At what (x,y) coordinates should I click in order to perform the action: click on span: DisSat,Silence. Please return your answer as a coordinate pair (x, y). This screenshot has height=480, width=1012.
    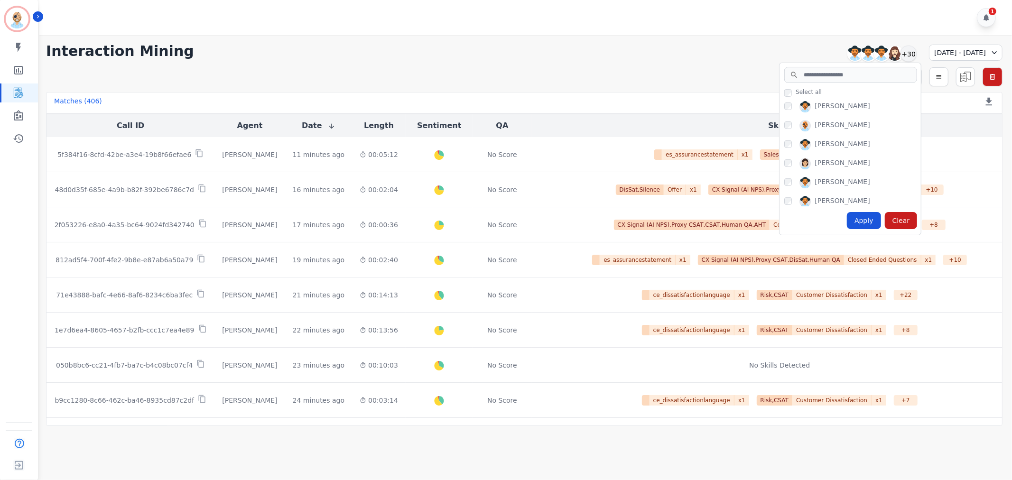
    Looking at the image, I should click on (640, 190).